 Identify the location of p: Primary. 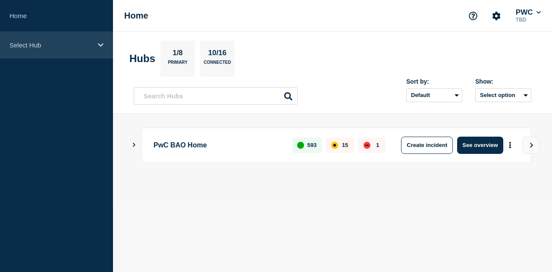
(178, 64).